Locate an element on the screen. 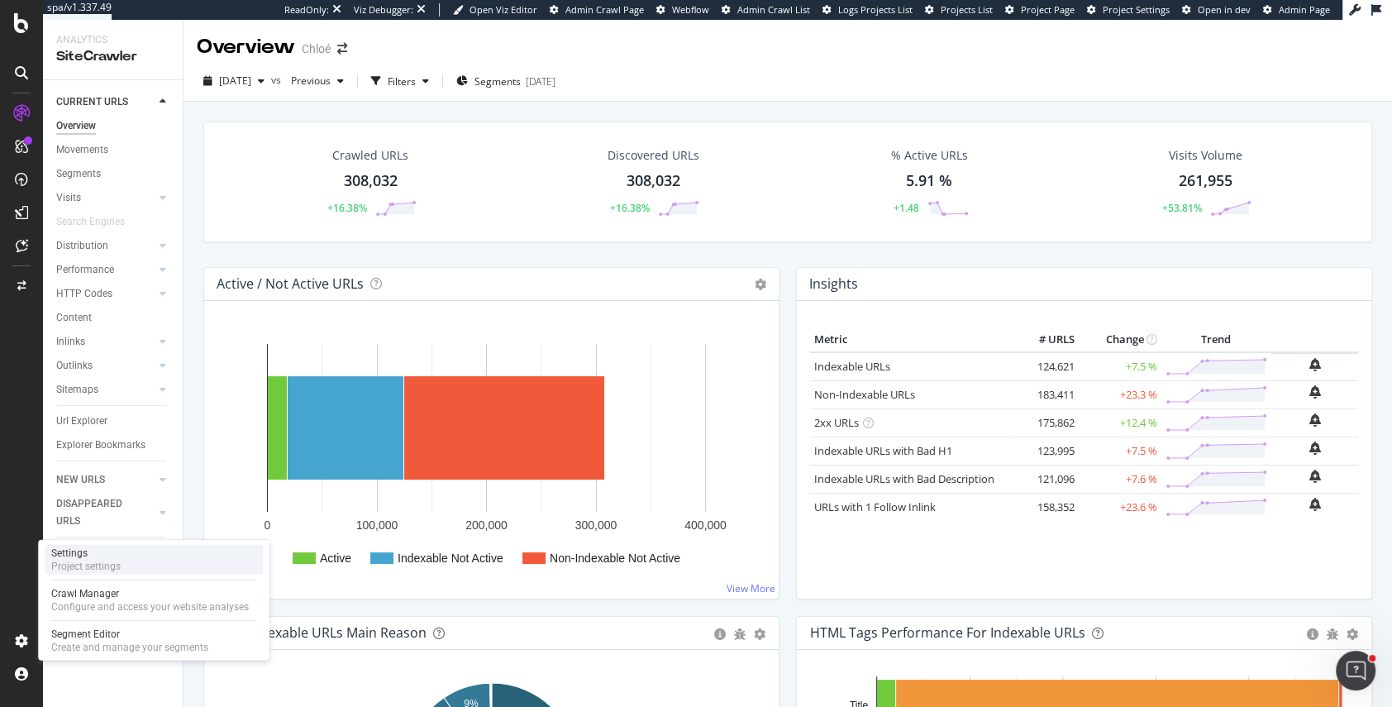 The image size is (1392, 707). div: bug is located at coordinates (740, 634).